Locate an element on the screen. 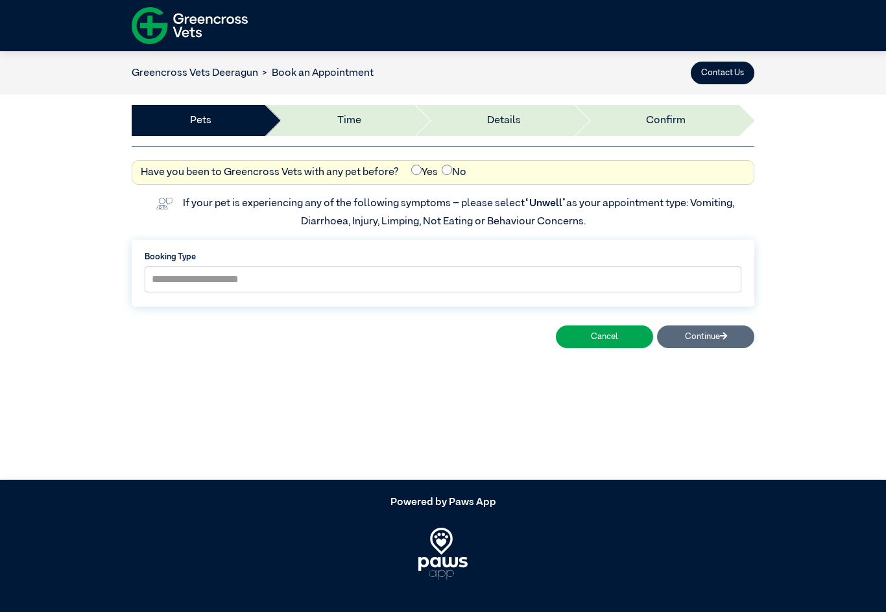 This screenshot has width=886, height=612. label: Have you been to Greencross Vets with any pet before? is located at coordinates (270, 172).